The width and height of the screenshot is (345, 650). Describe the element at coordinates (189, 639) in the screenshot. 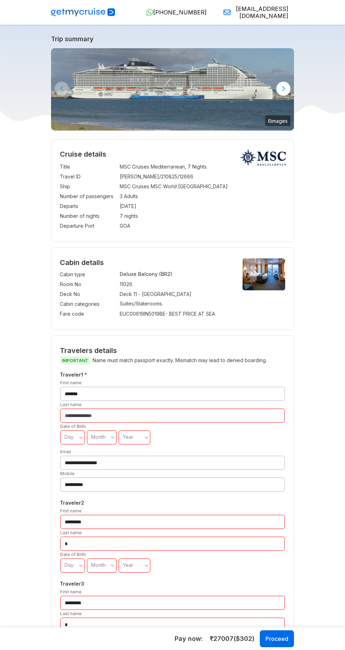

I see `h5: Pay now:` at that location.